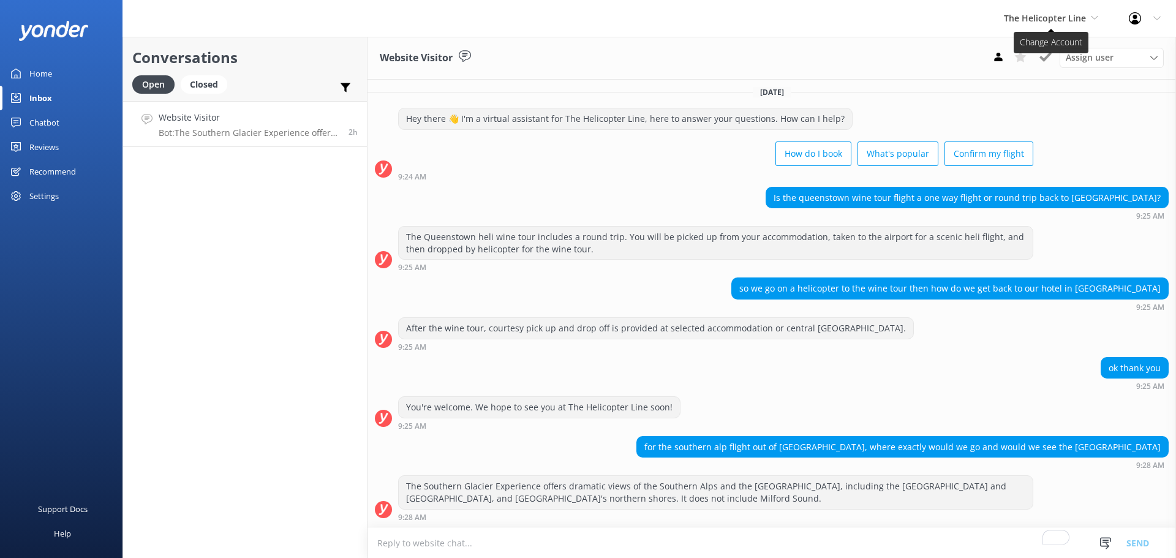 This screenshot has height=558, width=1176. I want to click on div: The Queenstown heli wine tour includes a round trip. You will be picked up from your accommodatio..., so click(715, 243).